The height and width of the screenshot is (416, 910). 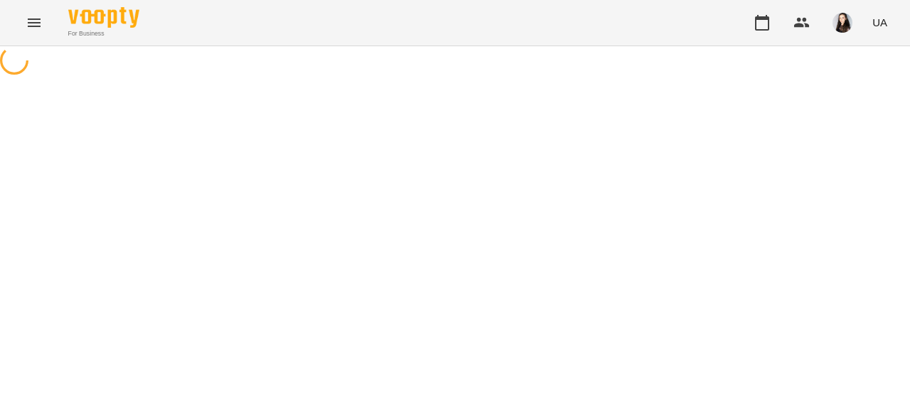 I want to click on button: UA, so click(x=880, y=22).